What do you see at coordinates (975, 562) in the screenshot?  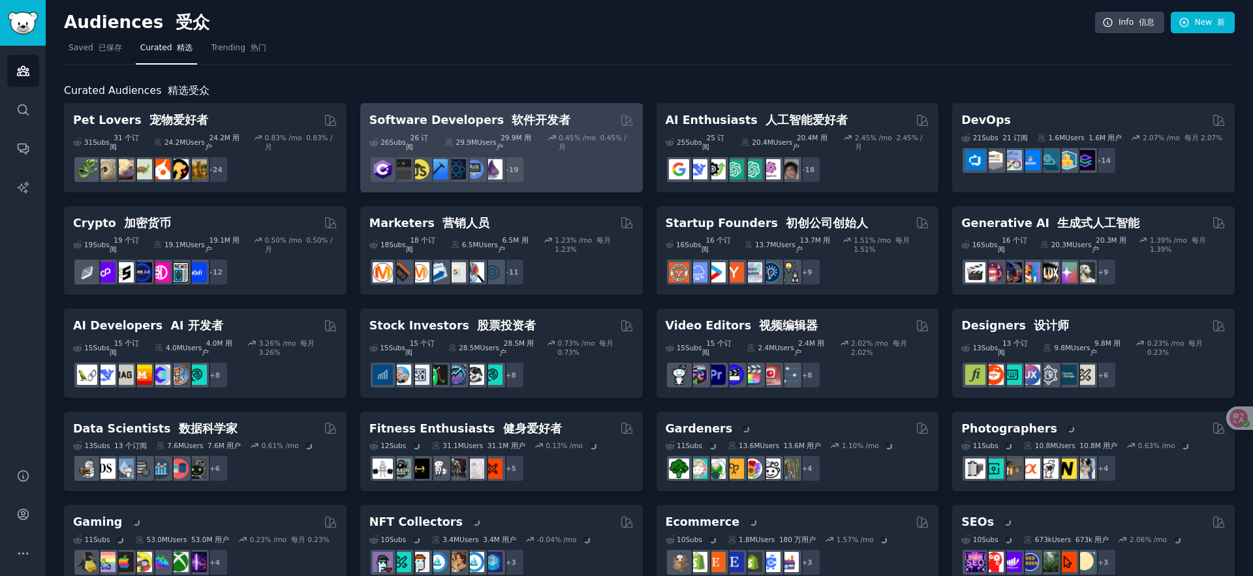 I see `img: SEO_Digital_Marketing` at bounding box center [975, 562].